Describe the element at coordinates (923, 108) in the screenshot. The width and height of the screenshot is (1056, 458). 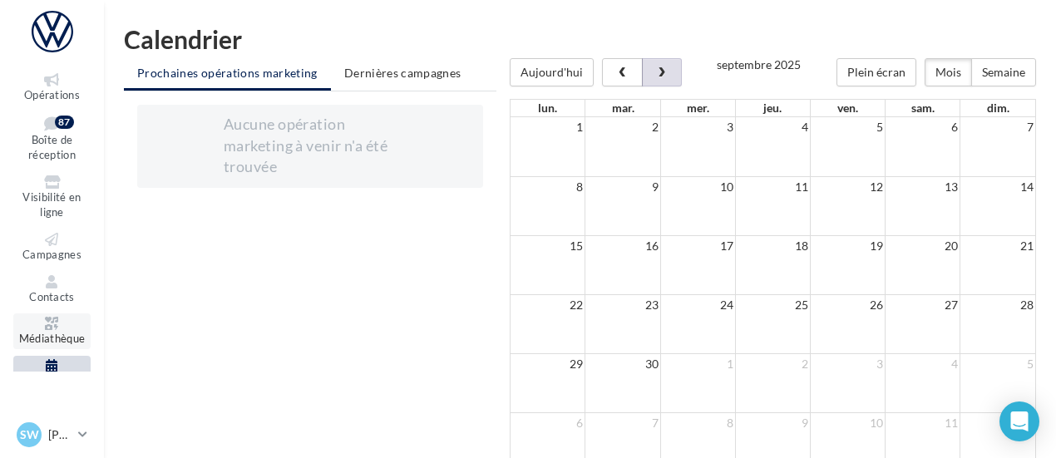
I see `th: sam.` at that location.